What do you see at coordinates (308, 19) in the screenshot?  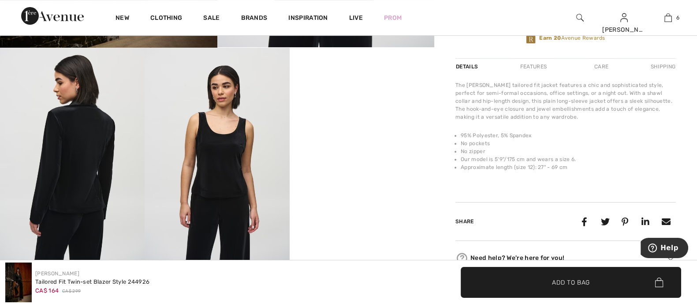 I see `span: Inspiration` at bounding box center [308, 19].